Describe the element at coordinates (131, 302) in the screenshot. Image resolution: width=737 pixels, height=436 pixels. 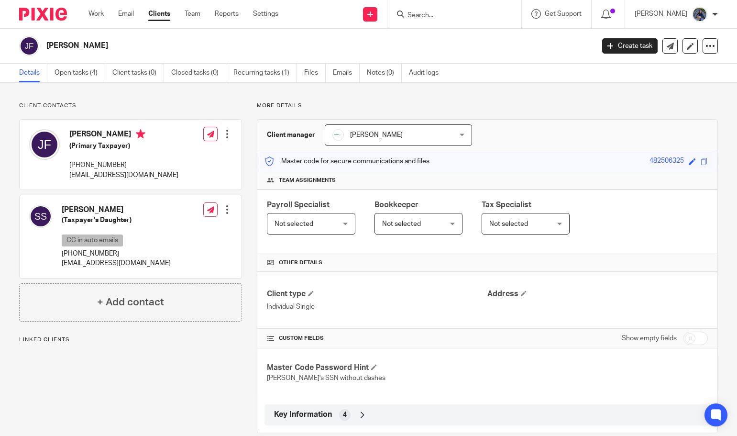
I see `h4: + Add contact` at that location.